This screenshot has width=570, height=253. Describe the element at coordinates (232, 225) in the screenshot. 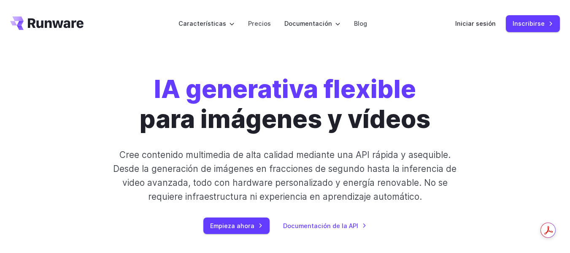

I see `font: Empieza ahora` at that location.